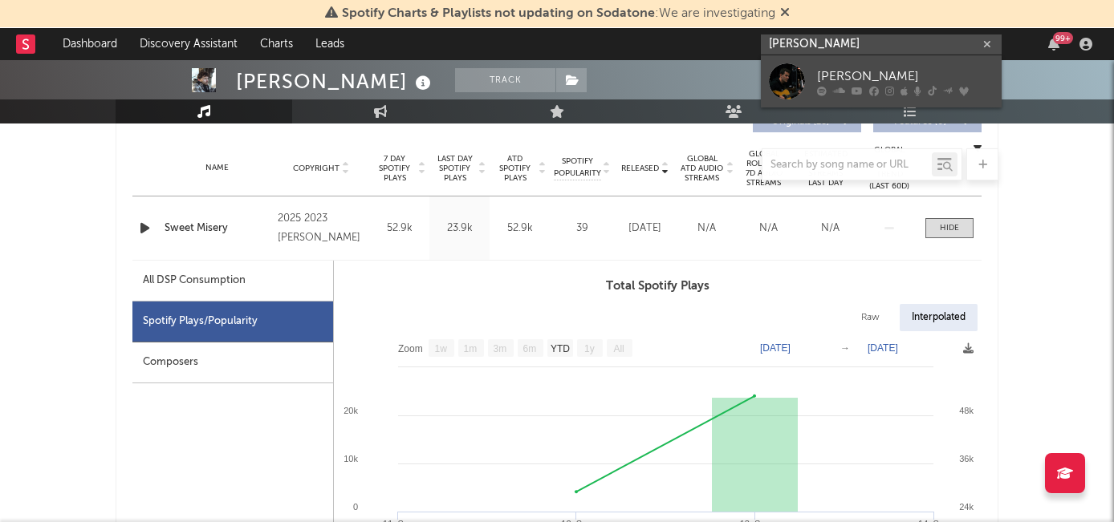 The image size is (1114, 522). What do you see at coordinates (785, 14) in the screenshot?
I see `span: Dismiss` at bounding box center [785, 14].